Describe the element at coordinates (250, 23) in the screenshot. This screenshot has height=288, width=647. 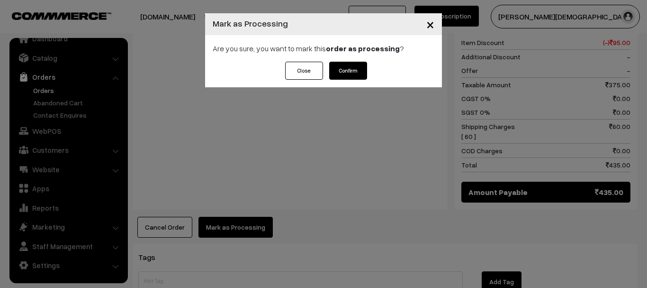
I see `h4: Mark as Processing` at that location.